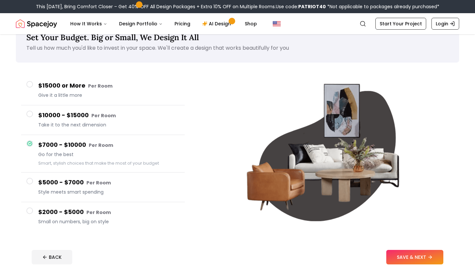 The height and width of the screenshot is (270, 475). Describe the element at coordinates (109, 192) in the screenshot. I see `span: Style meets smart spending` at that location.